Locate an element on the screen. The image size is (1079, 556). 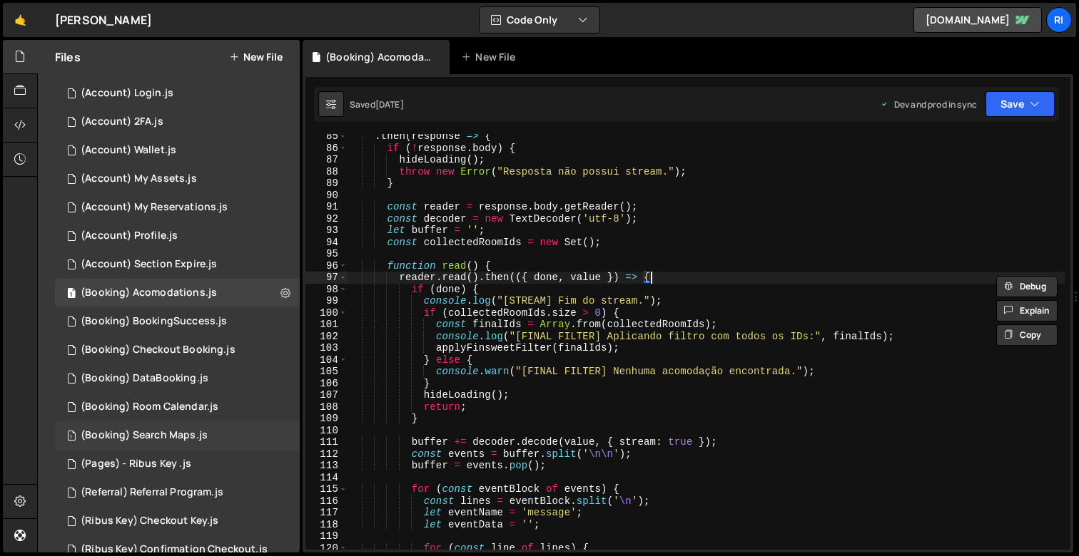
a: Ri is located at coordinates (1059, 20).